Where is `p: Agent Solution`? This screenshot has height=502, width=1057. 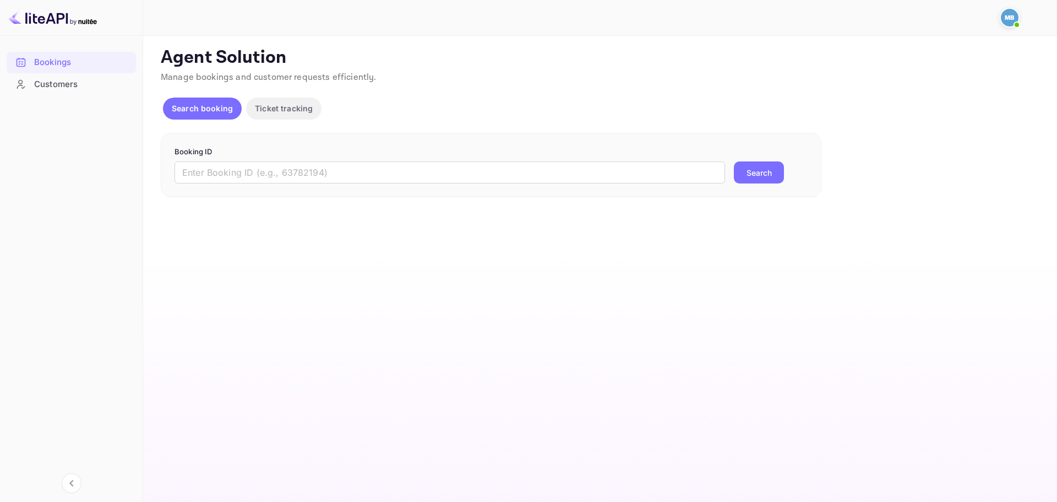
p: Agent Solution is located at coordinates (599, 58).